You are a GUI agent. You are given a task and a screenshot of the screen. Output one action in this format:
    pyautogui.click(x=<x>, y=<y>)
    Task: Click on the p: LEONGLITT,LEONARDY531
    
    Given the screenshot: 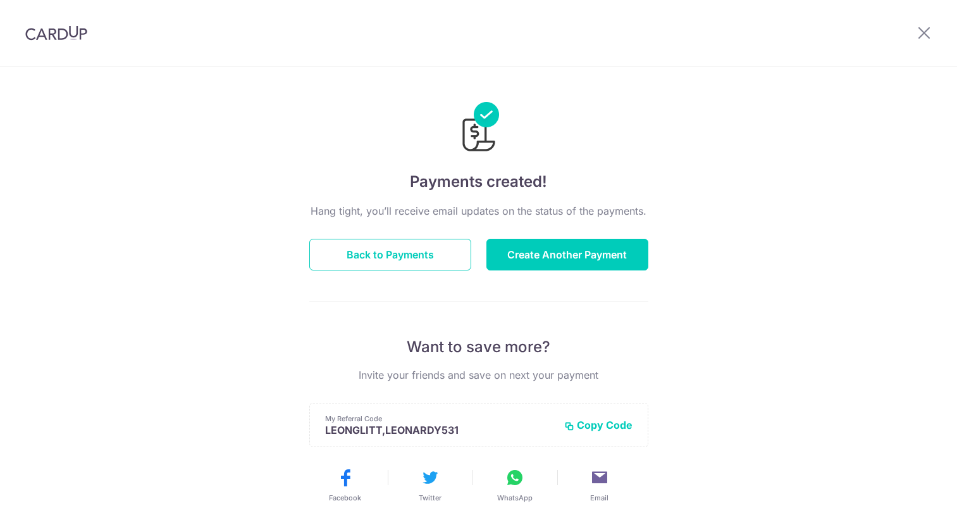 What is the action you would take?
    pyautogui.click(x=440, y=430)
    